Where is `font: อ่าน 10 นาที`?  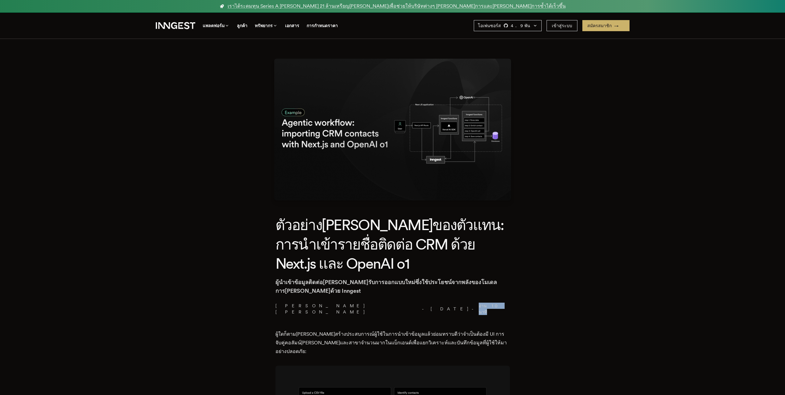 font: อ่าน 10 นาที is located at coordinates (489, 308).